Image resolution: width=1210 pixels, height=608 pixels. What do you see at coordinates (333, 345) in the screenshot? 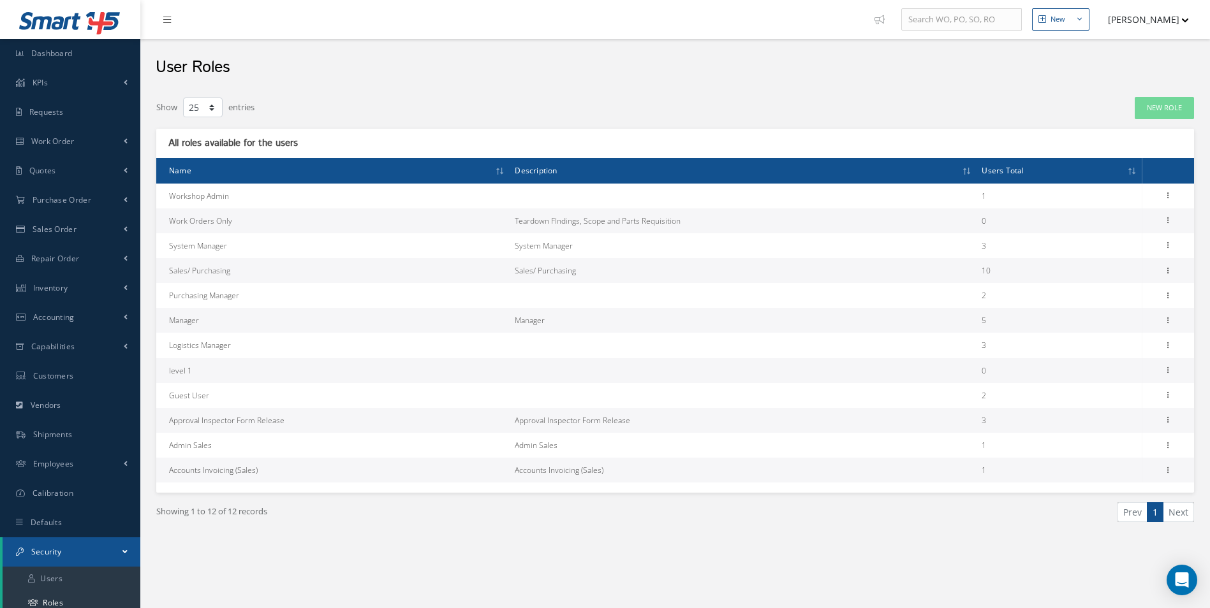
I see `td: Logistics Manager` at bounding box center [333, 345].